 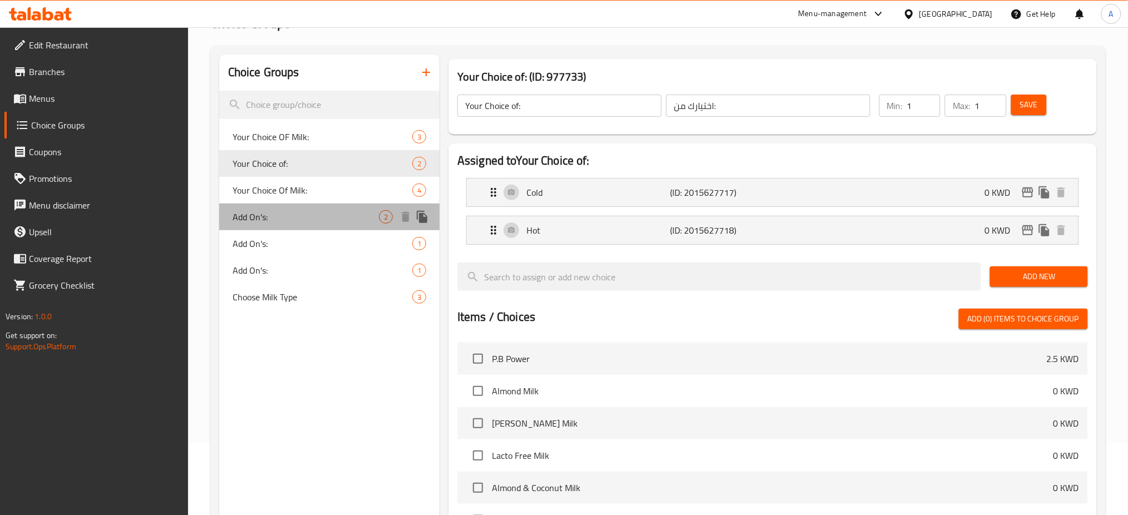 I want to click on div: Choose Milk Type3, so click(x=329, y=297).